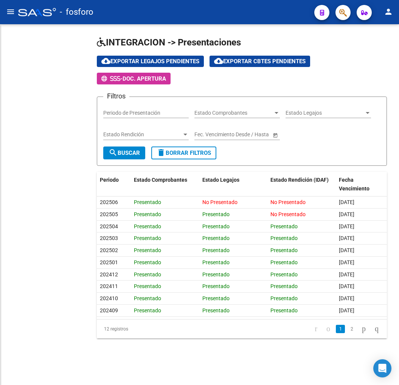 The width and height of the screenshot is (399, 385). What do you see at coordinates (302, 184) in the screenshot?
I see `datatable-header-cell: Estado Rendición (IDAF)` at bounding box center [302, 184].